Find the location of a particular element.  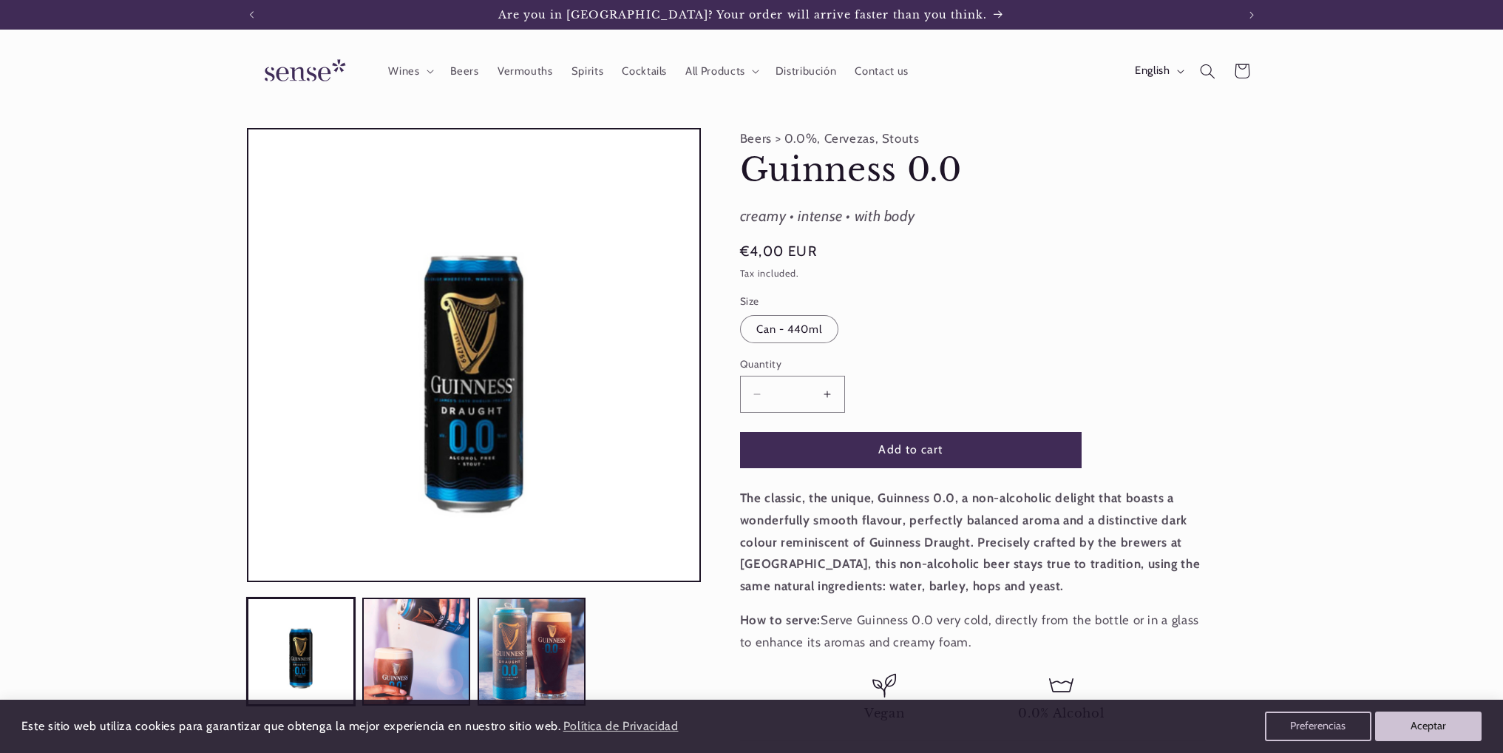

span: Este sitio web utiliza cookies para garantizar que obtenga la mejor experiencia en nuestro sitio ... is located at coordinates (291, 725).